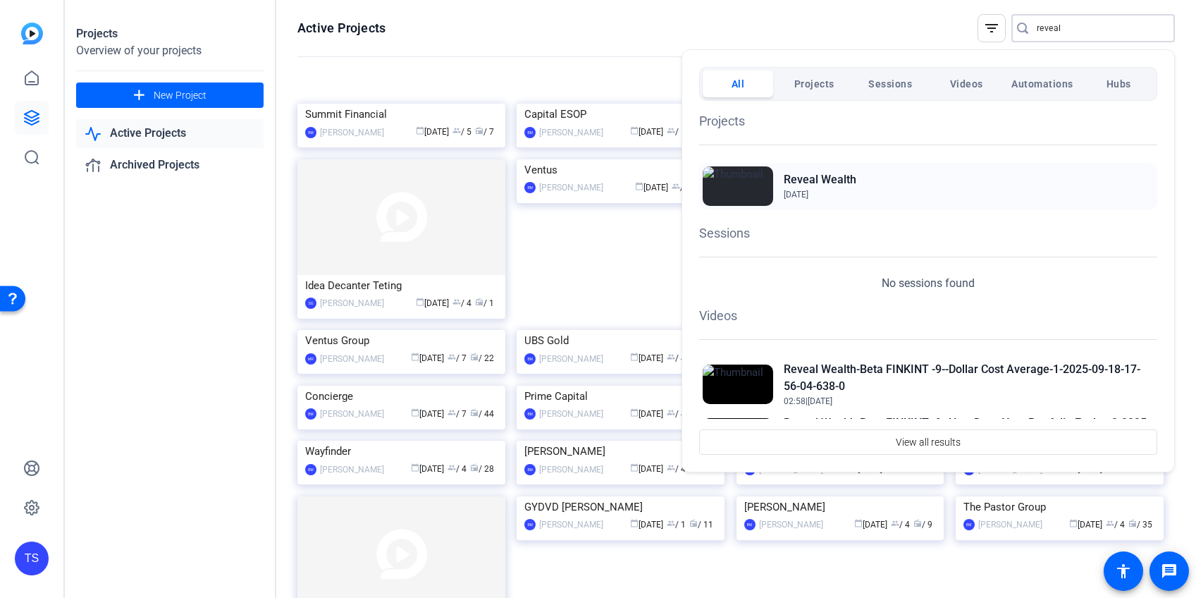 This screenshot has height=598, width=1196. Describe the element at coordinates (969, 378) in the screenshot. I see `h2: Reveal Wealth-Beta FINKINT -9--Dollar Cost Average-1-2025-09-18-17-56-04-638-0` at that location.